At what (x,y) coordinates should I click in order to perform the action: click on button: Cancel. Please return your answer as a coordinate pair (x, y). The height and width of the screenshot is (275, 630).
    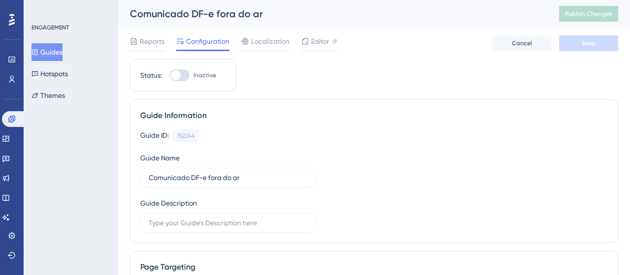
    Looking at the image, I should click on (522, 43).